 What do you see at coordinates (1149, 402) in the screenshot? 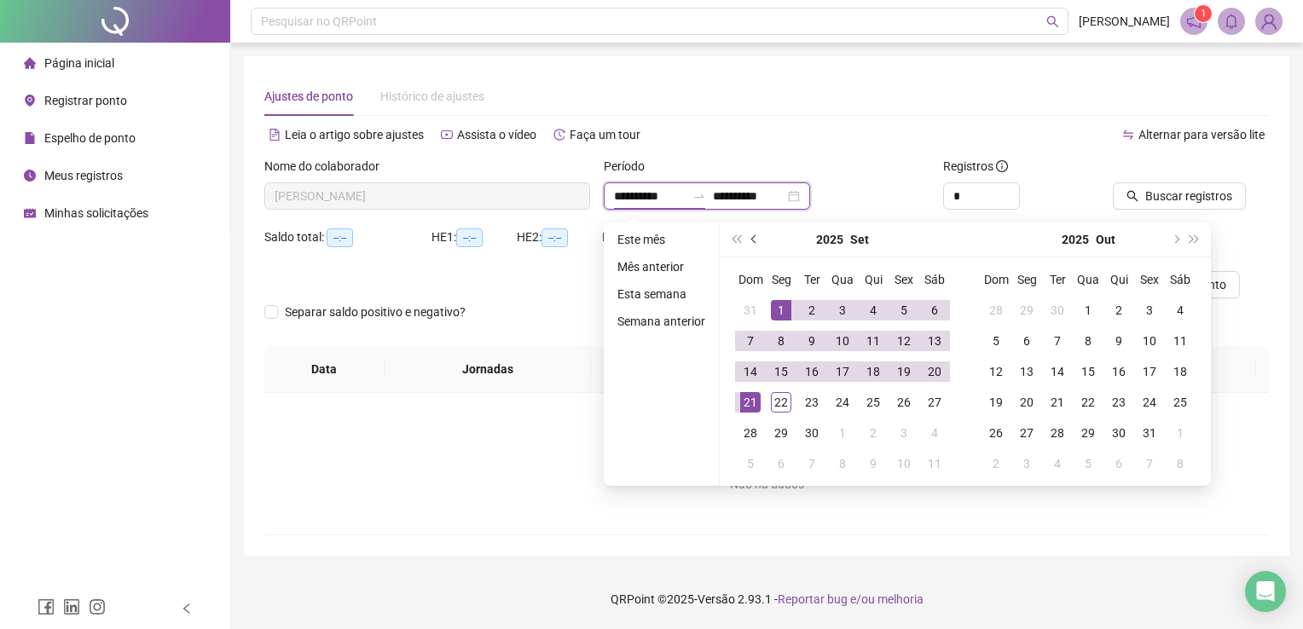
I see `div: 24` at bounding box center [1149, 402].